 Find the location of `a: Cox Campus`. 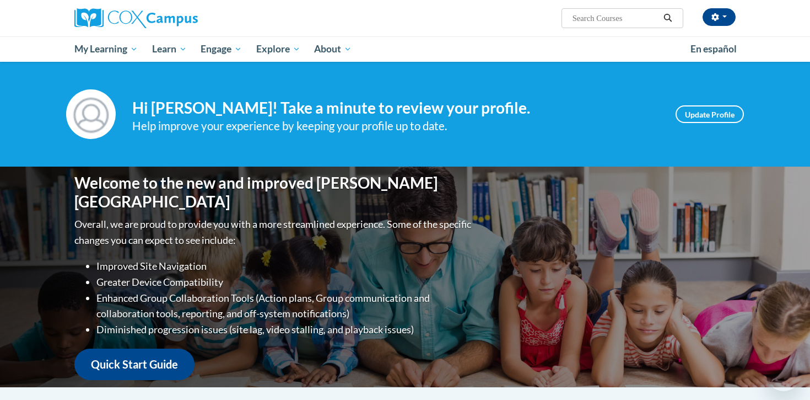

a: Cox Campus is located at coordinates (179, 18).